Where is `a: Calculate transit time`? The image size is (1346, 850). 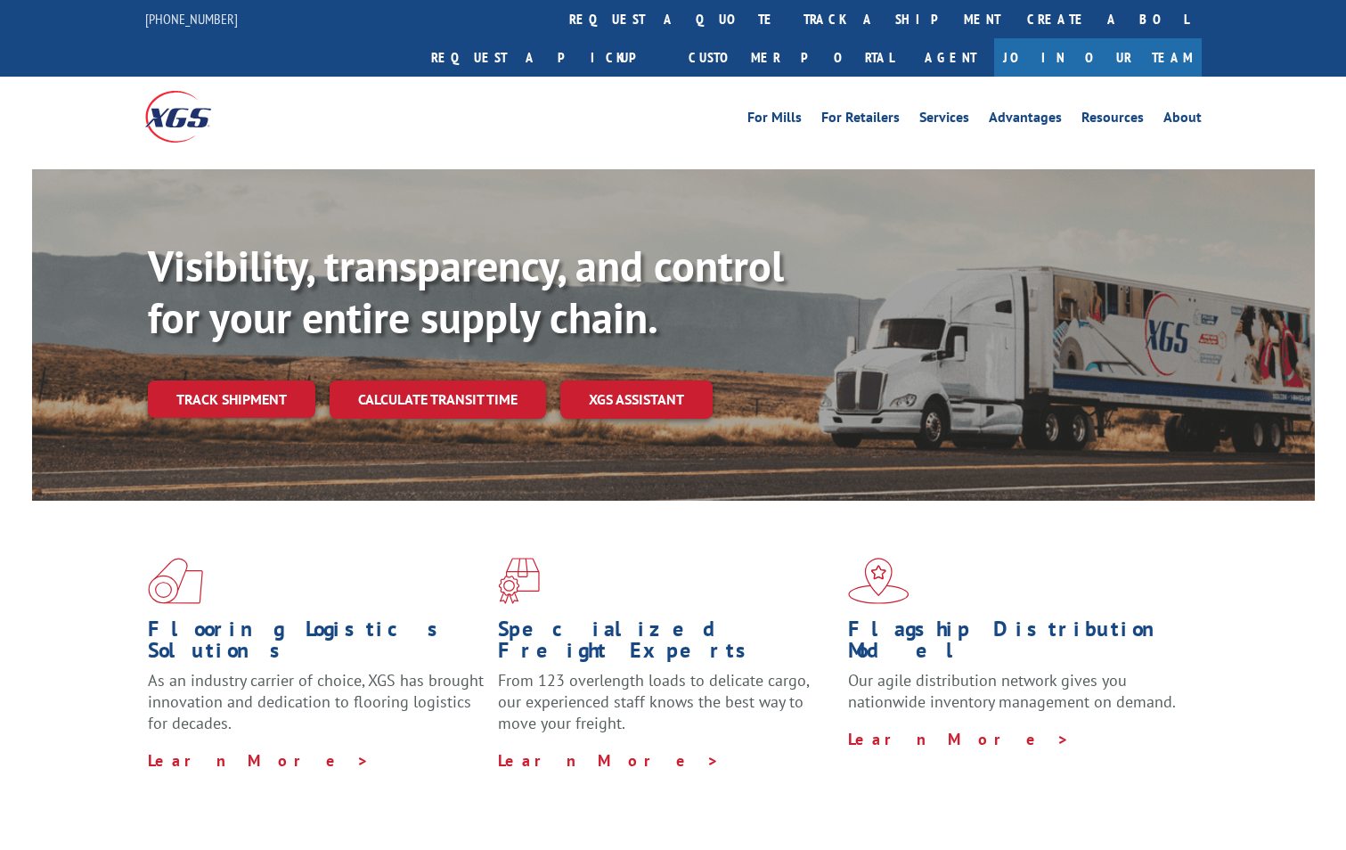
a: Calculate transit time is located at coordinates (438, 399).